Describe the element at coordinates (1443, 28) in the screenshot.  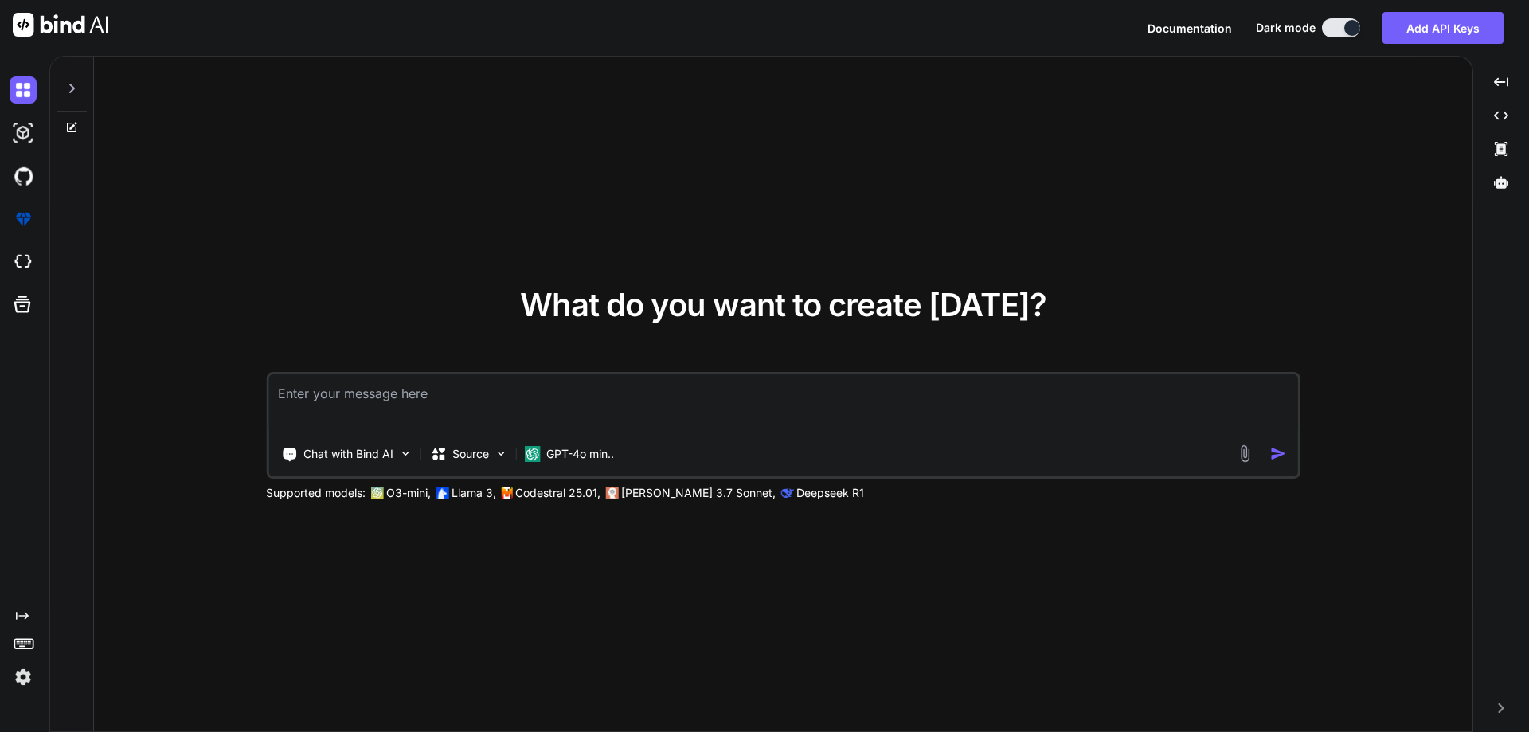
I see `button: Add API Keys` at that location.